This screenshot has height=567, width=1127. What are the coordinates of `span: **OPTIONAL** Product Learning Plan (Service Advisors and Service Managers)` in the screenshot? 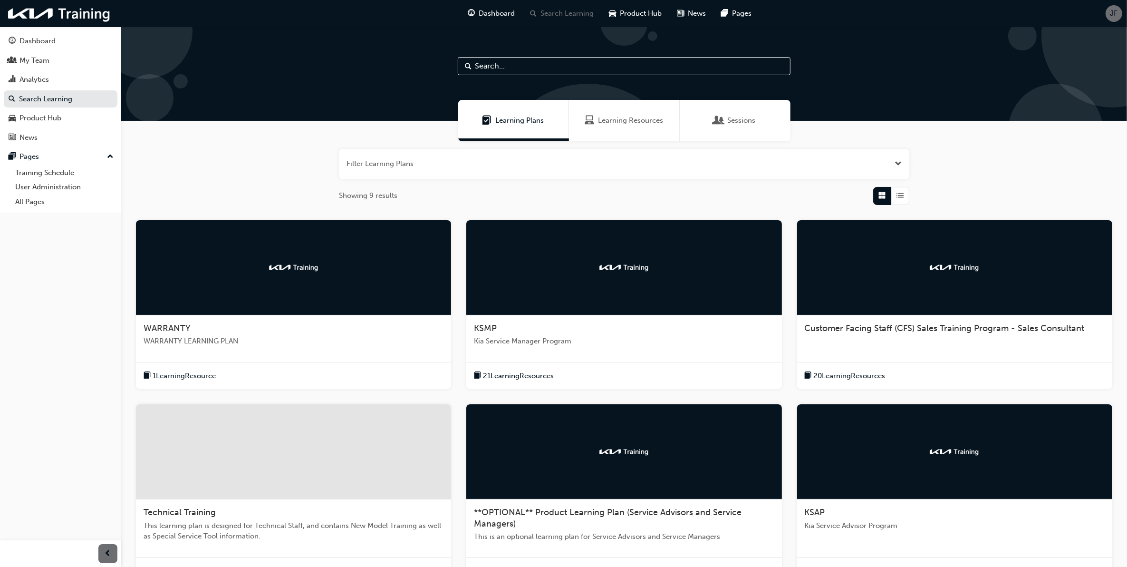 It's located at (607, 518).